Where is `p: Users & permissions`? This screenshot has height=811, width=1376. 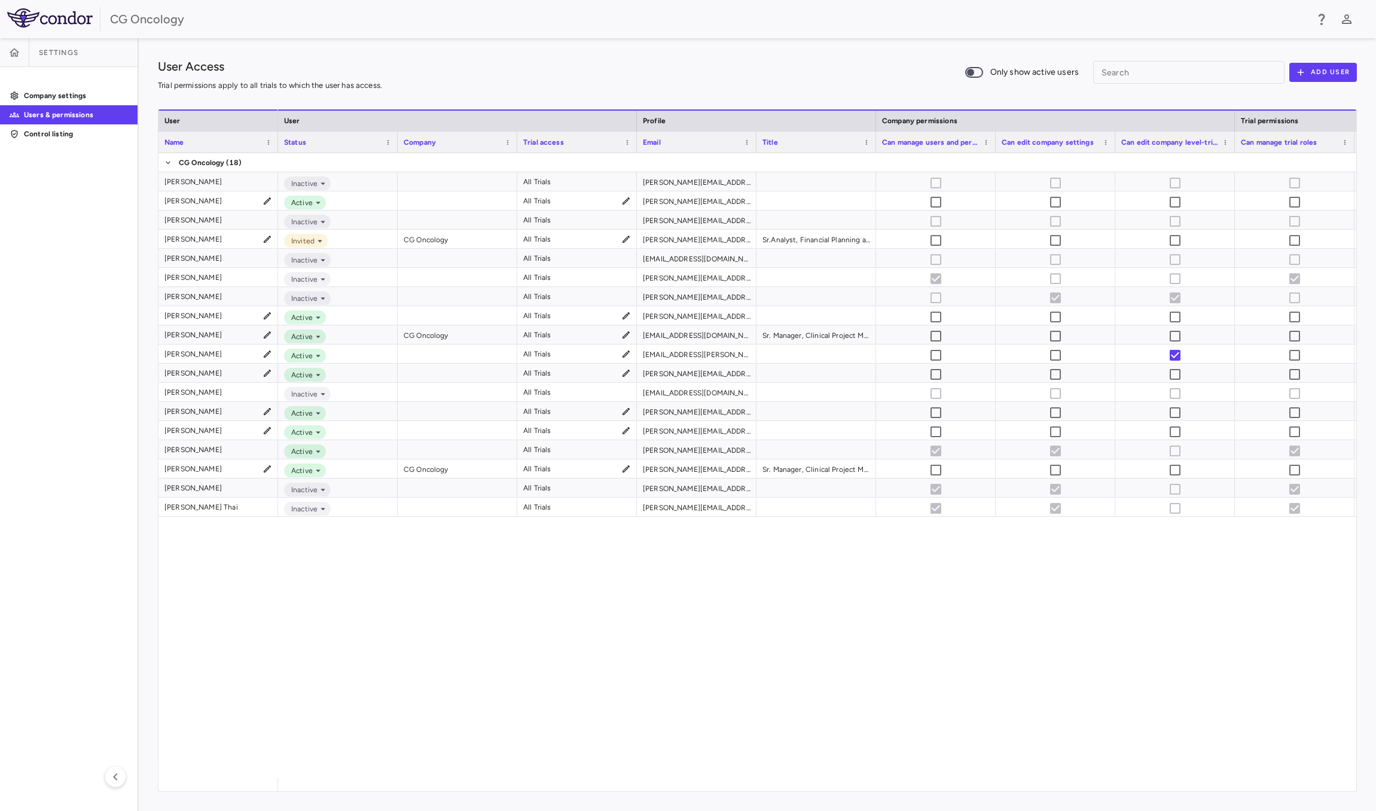 p: Users & permissions is located at coordinates (76, 115).